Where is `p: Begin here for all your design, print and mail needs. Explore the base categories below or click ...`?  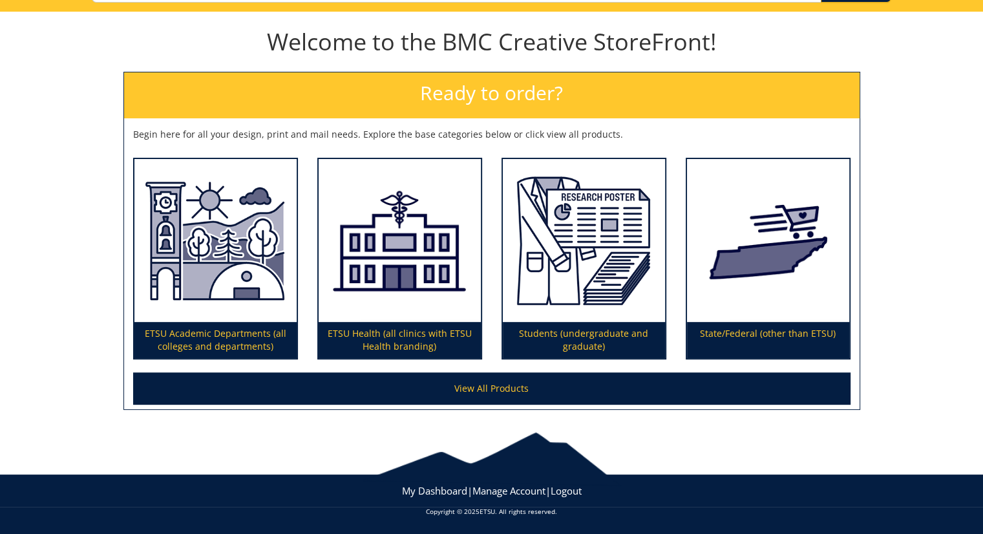 p: Begin here for all your design, print and mail needs. Explore the base categories below or click ... is located at coordinates (492, 134).